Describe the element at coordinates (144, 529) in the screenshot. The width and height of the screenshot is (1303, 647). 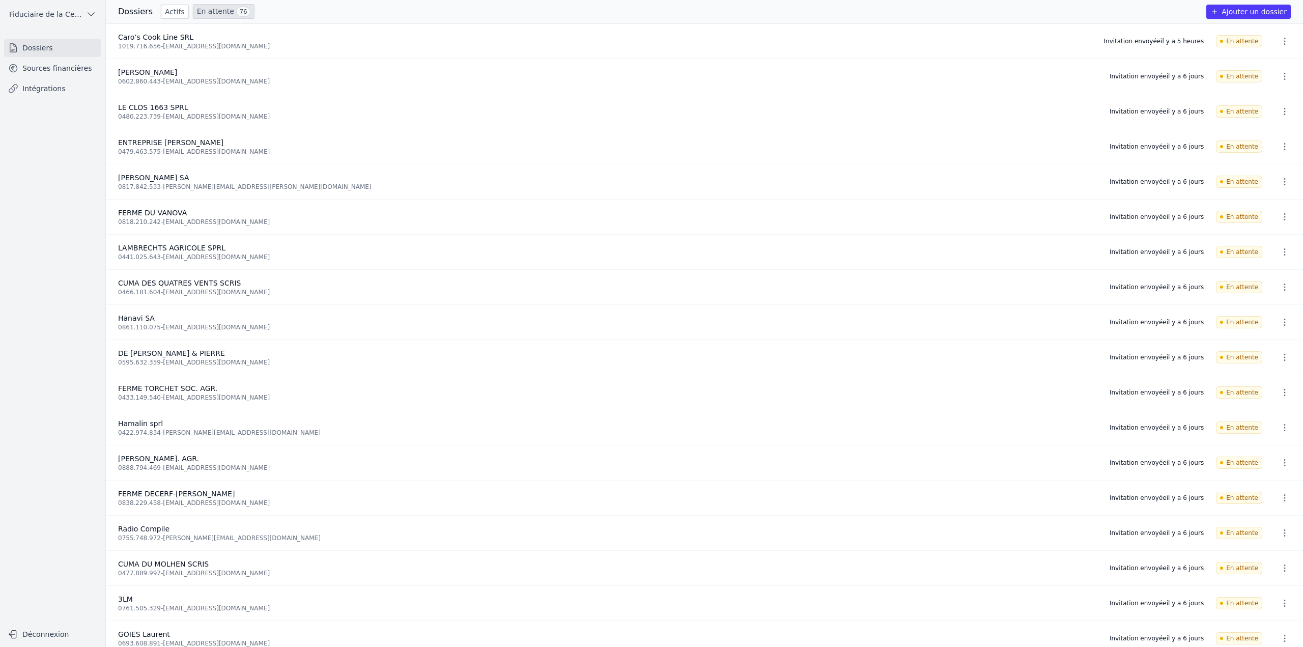
I see `span: Radio Compile` at that location.